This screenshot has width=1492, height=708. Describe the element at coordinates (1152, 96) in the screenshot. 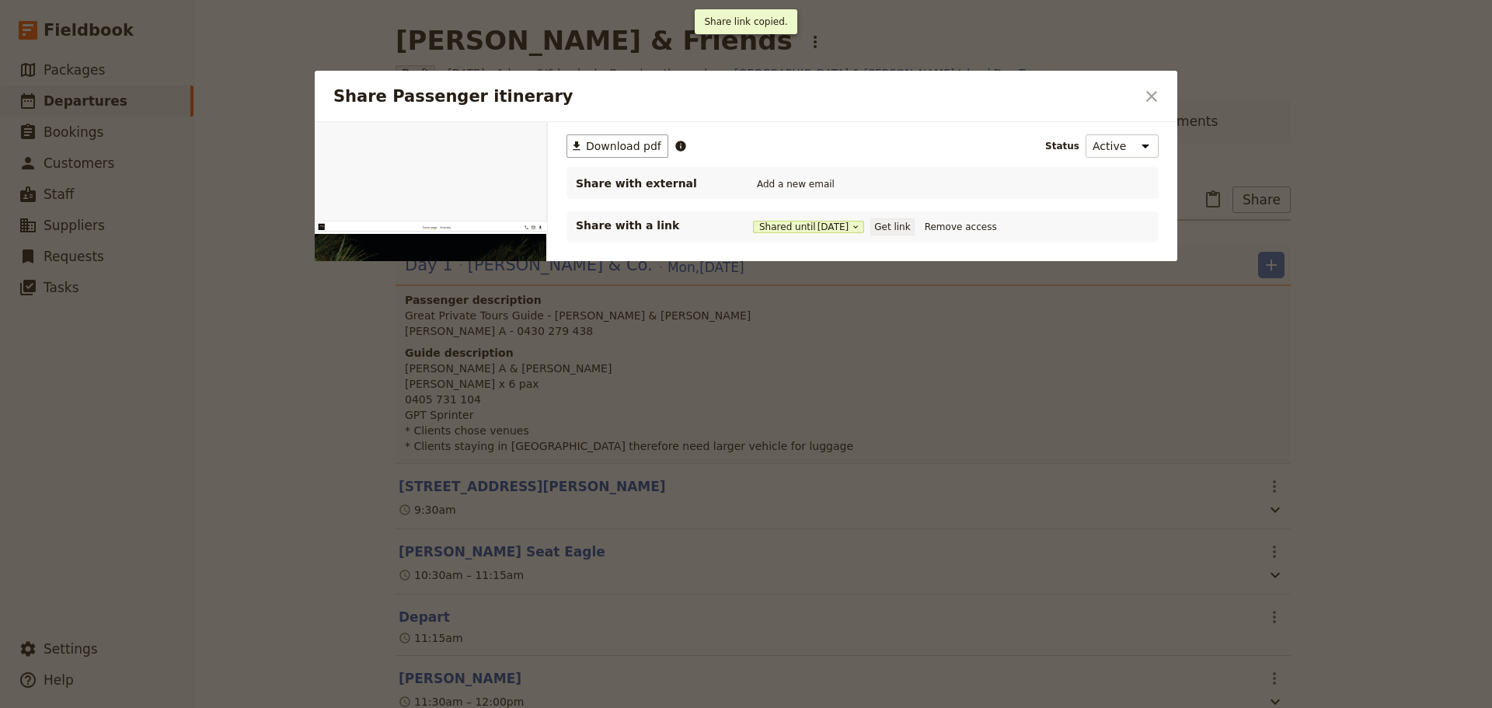

I see `button: Close dialog` at that location.